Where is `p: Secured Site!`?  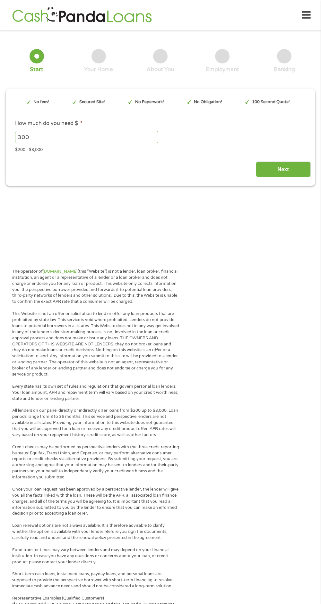
p: Secured Site! is located at coordinates (92, 102).